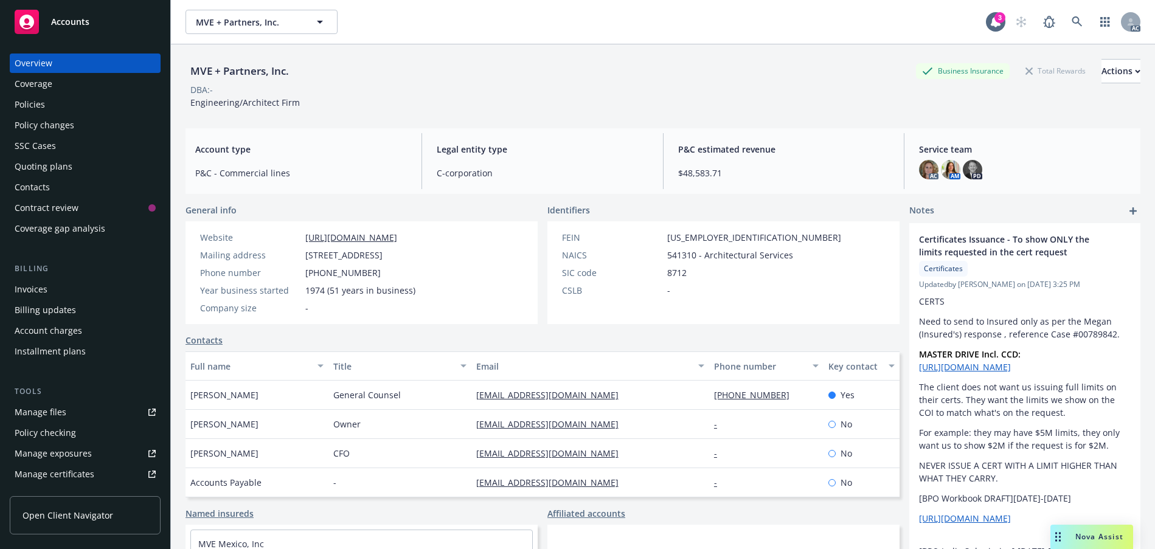 Image resolution: width=1155 pixels, height=549 pixels. I want to click on a: Contacts, so click(204, 340).